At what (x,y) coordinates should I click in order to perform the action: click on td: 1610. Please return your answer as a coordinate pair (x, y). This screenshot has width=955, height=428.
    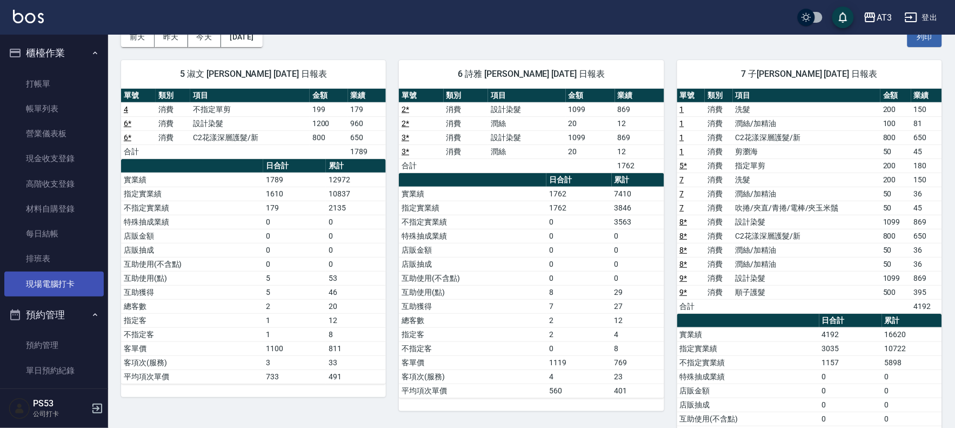
    Looking at the image, I should click on (295, 194).